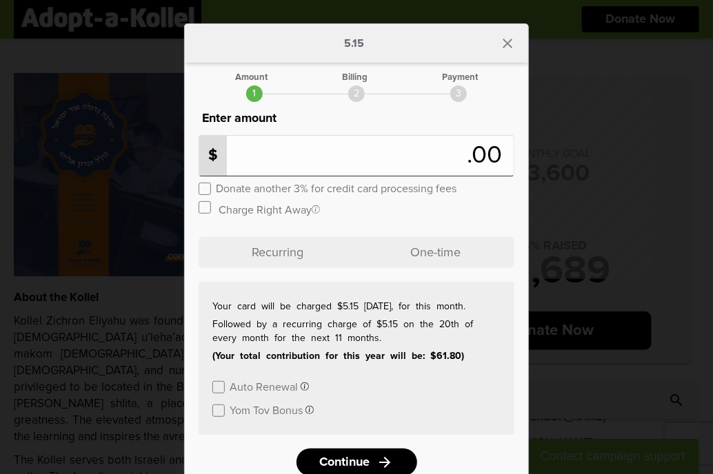 The width and height of the screenshot is (713, 474). I want to click on button: Charge Right Away, so click(269, 209).